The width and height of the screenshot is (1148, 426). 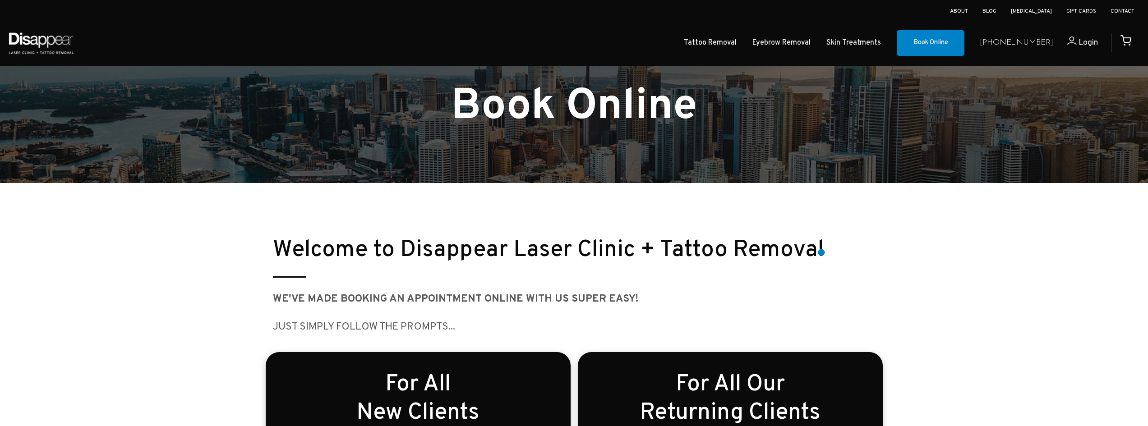 What do you see at coordinates (1088, 42) in the screenshot?
I see `span: Login` at bounding box center [1088, 42].